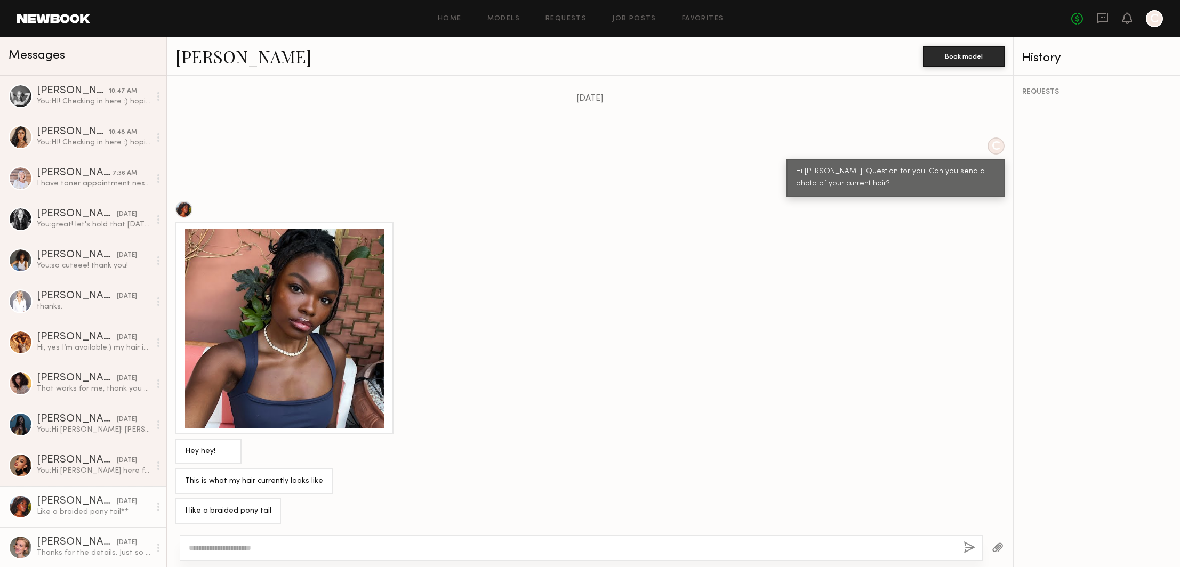 The width and height of the screenshot is (1180, 567). Describe the element at coordinates (123, 132) in the screenshot. I see `div: 10:48 AM` at that location.